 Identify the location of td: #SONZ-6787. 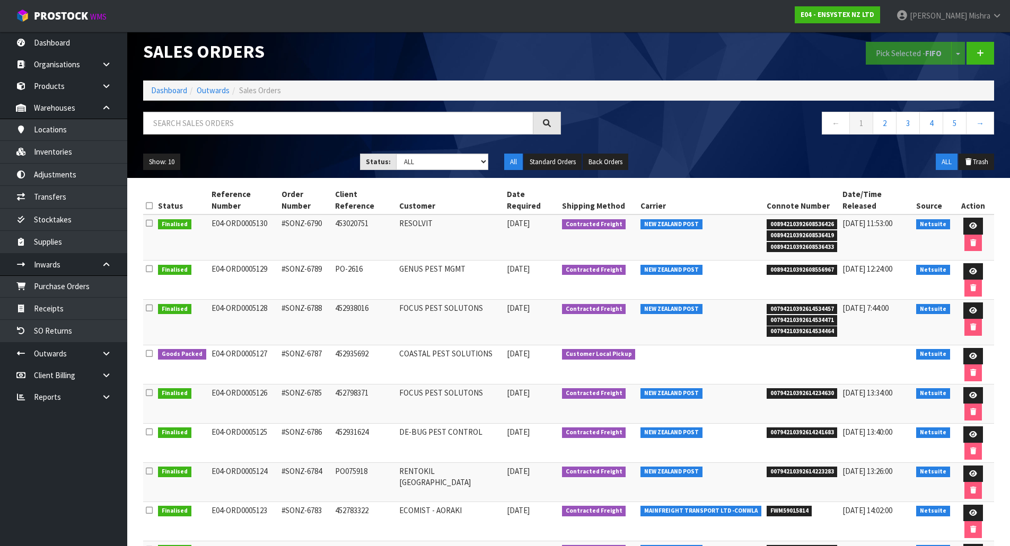
(305, 365).